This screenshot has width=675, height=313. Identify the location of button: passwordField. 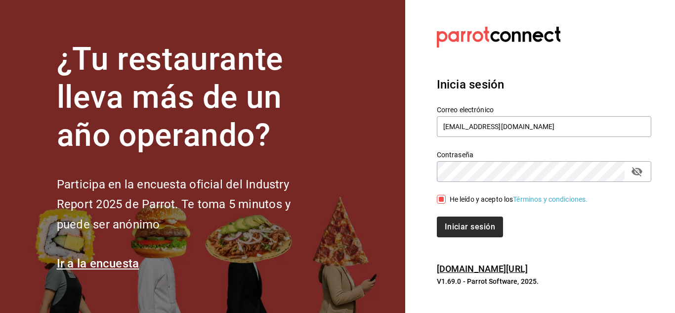
(637, 171).